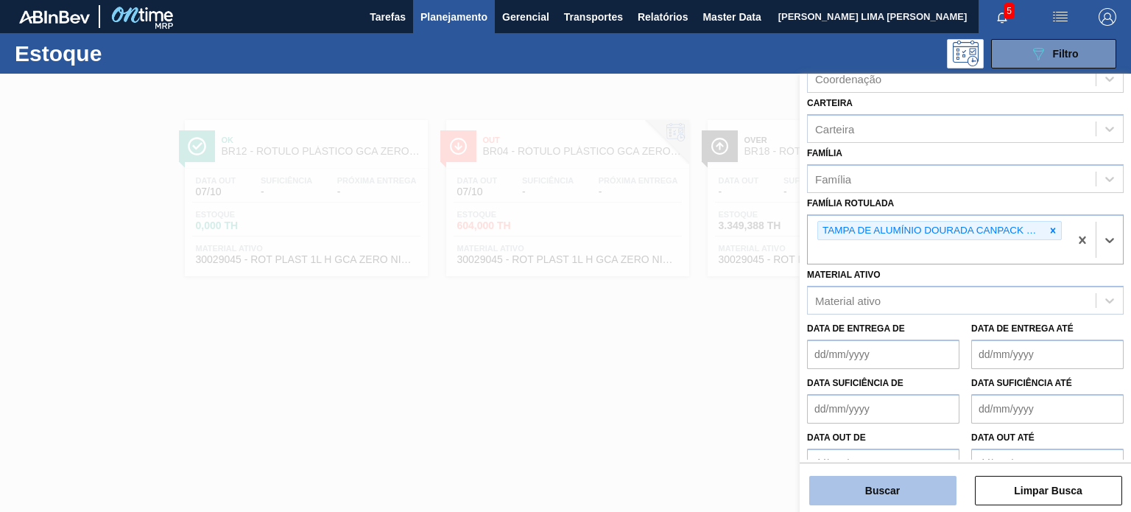 The image size is (1131, 512). I want to click on span: Planejamento, so click(453, 17).